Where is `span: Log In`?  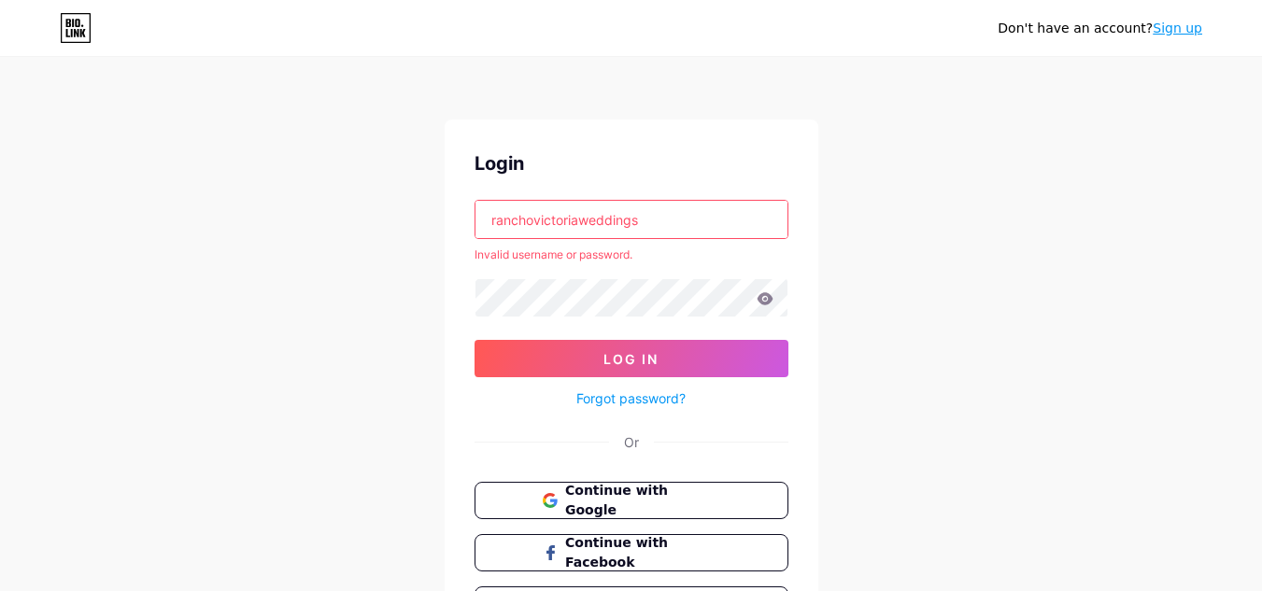 span: Log In is located at coordinates (630, 359).